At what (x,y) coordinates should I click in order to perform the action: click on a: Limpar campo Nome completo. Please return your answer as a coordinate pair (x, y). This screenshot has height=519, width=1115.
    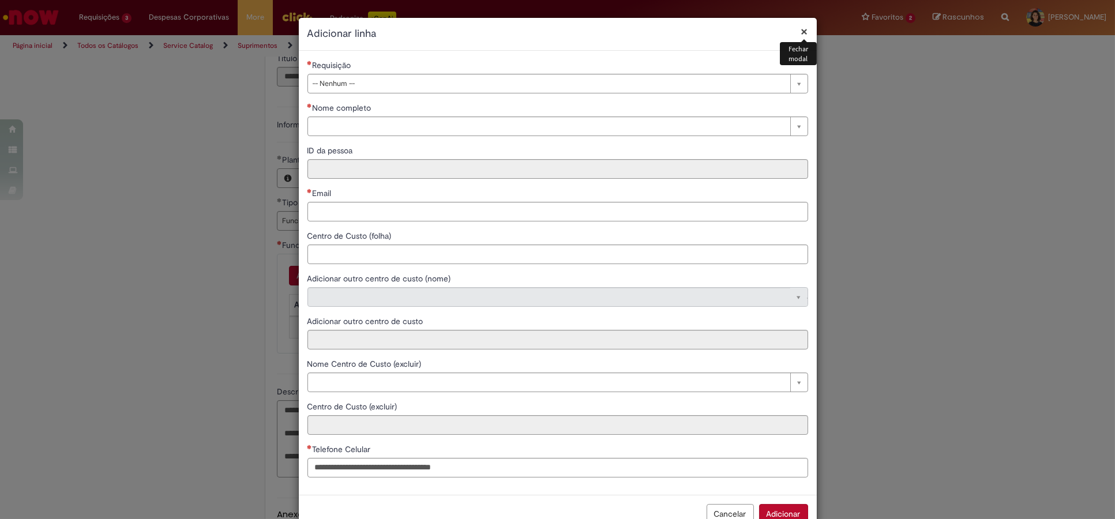
    Looking at the image, I should click on (558, 126).